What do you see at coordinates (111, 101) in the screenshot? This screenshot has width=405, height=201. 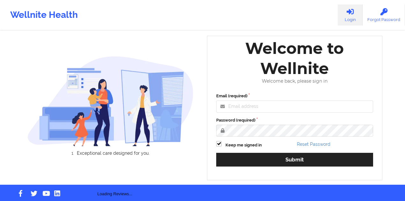 I see `img: wellnite-auth-hero_200.c722682e.png` at bounding box center [111, 101].